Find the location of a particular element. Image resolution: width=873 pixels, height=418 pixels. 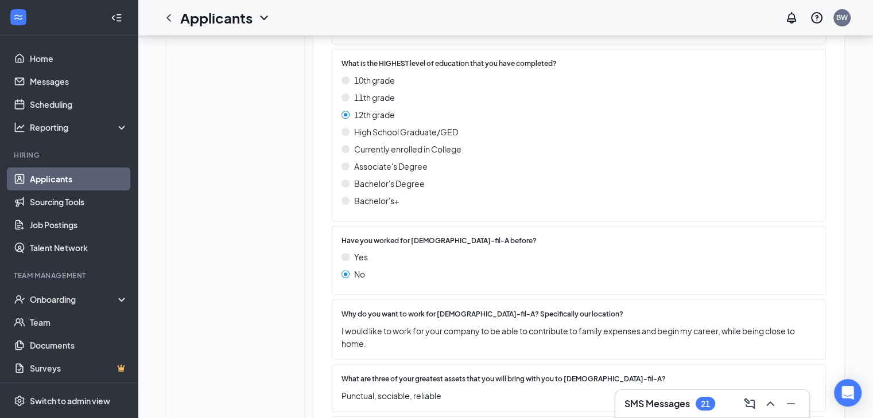

a: Documents is located at coordinates (79, 346).